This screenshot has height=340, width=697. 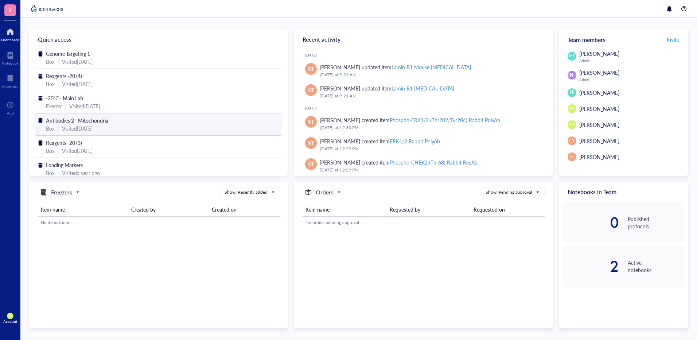 I want to click on a: Inventory, so click(x=10, y=81).